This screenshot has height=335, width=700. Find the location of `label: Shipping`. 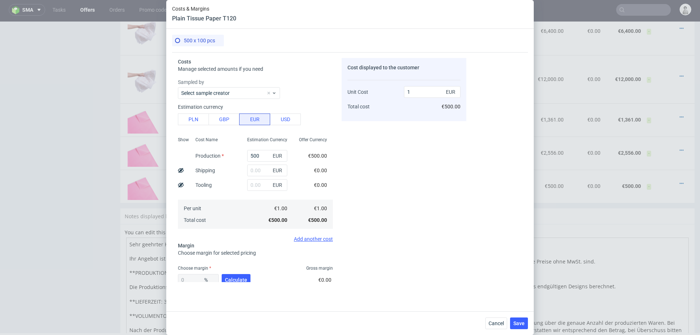

label: Shipping is located at coordinates (205, 170).